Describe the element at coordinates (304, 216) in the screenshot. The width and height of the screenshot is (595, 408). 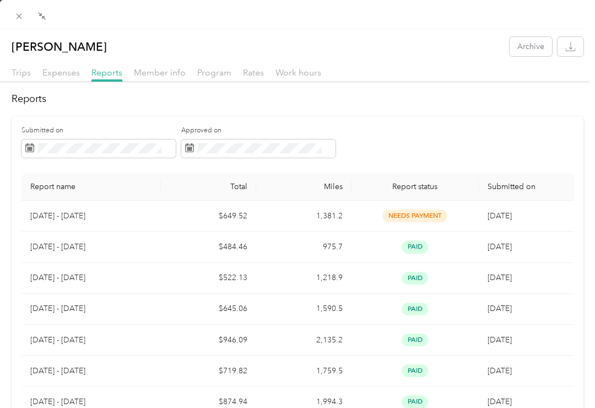
I see `td: 1,381.2` at that location.